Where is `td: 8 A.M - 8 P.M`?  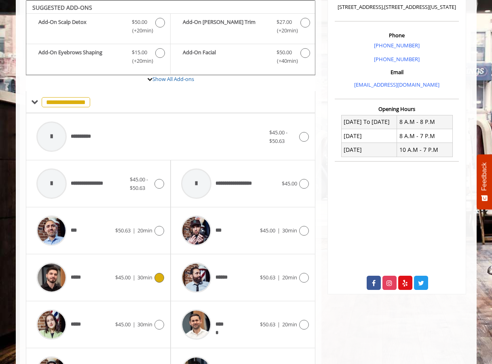 td: 8 A.M - 8 P.M is located at coordinates (425, 122).